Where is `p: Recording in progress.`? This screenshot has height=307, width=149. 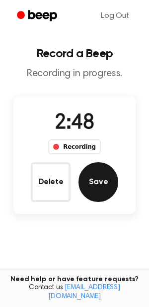 p: Recording in progress. is located at coordinates (75, 74).